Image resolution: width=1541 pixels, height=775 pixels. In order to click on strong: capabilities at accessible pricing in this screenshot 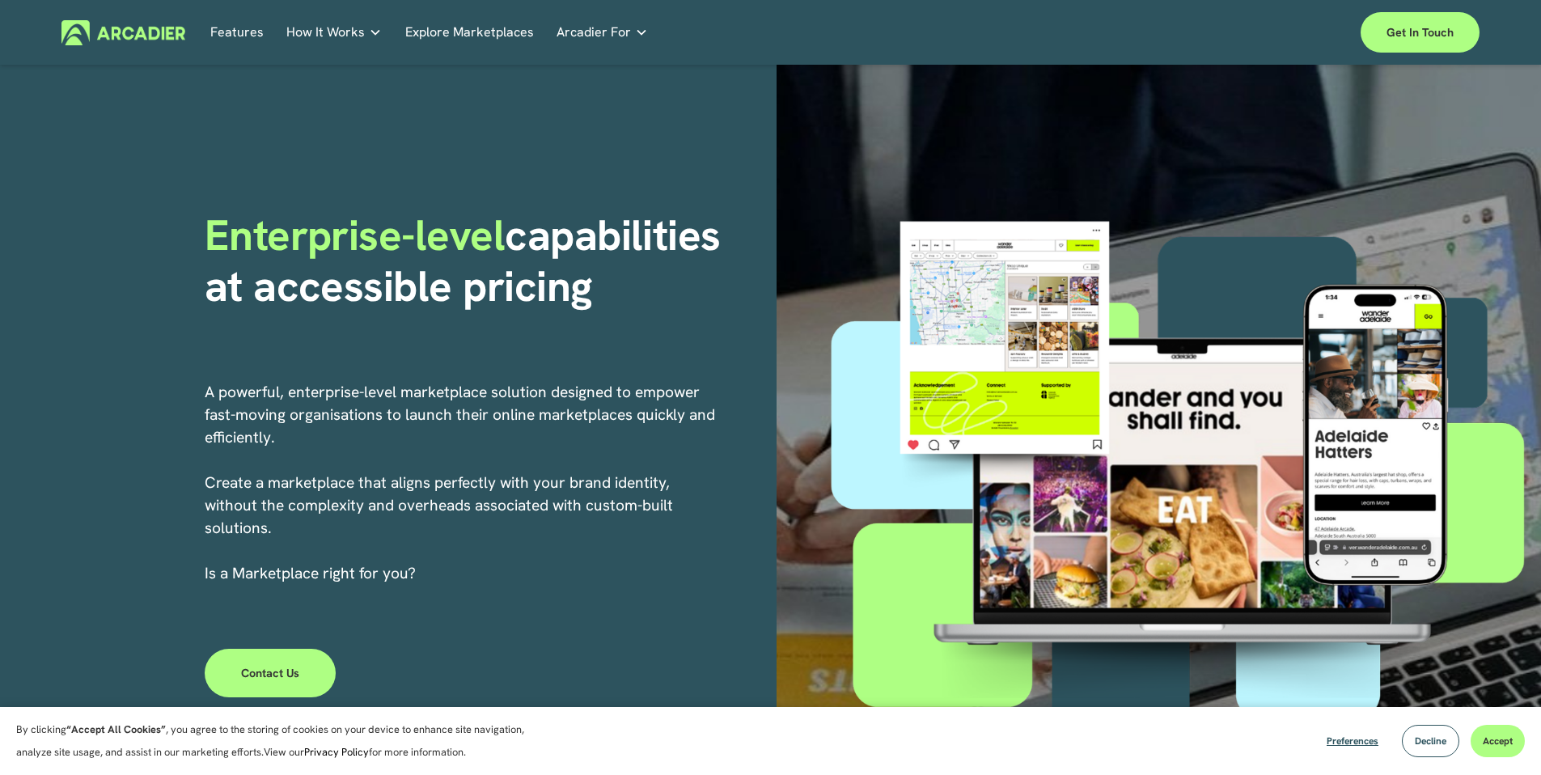, I will do `click(468, 260)`.